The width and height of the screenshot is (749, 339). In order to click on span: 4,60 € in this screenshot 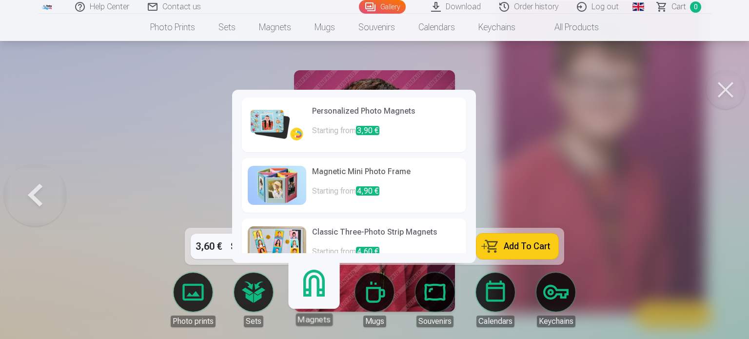, I will do `click(368, 251)`.